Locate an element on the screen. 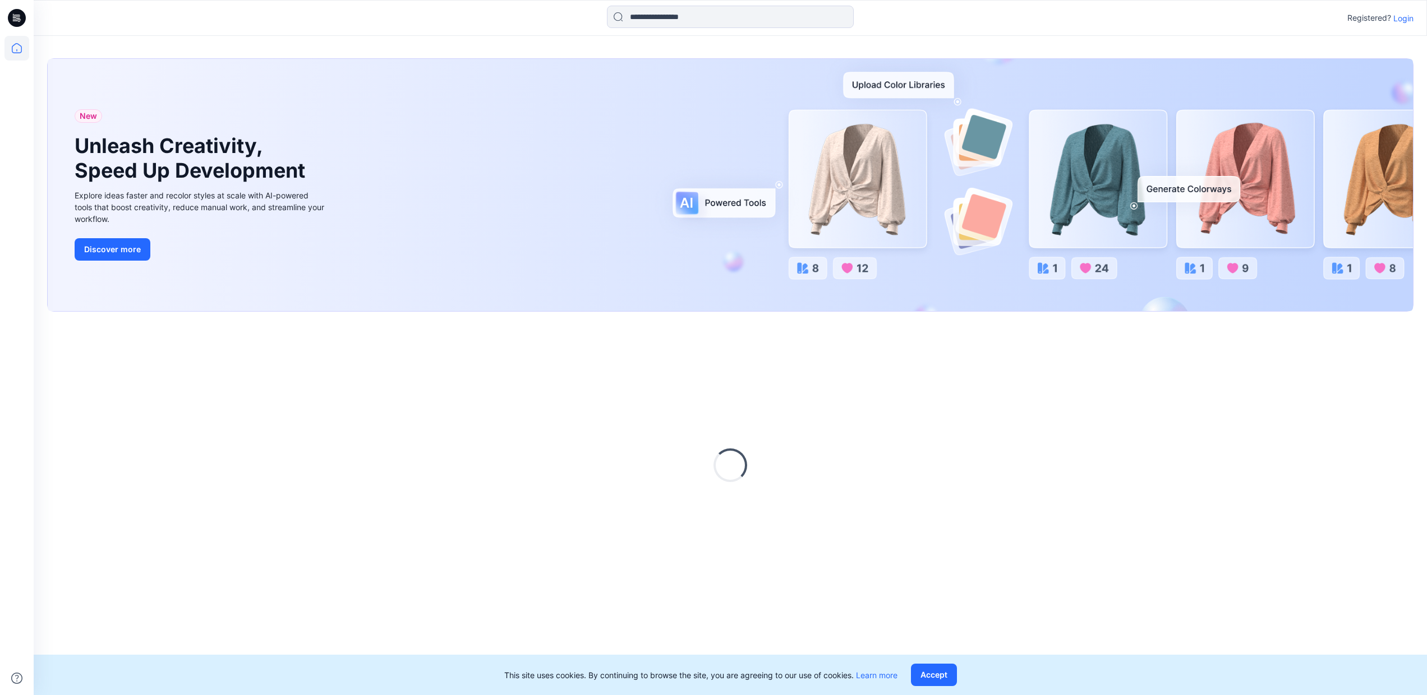 The height and width of the screenshot is (695, 1427). p: This site uses cookies. By continuing to browse the site, you are agreeing to our use of cookies. is located at coordinates (700, 675).